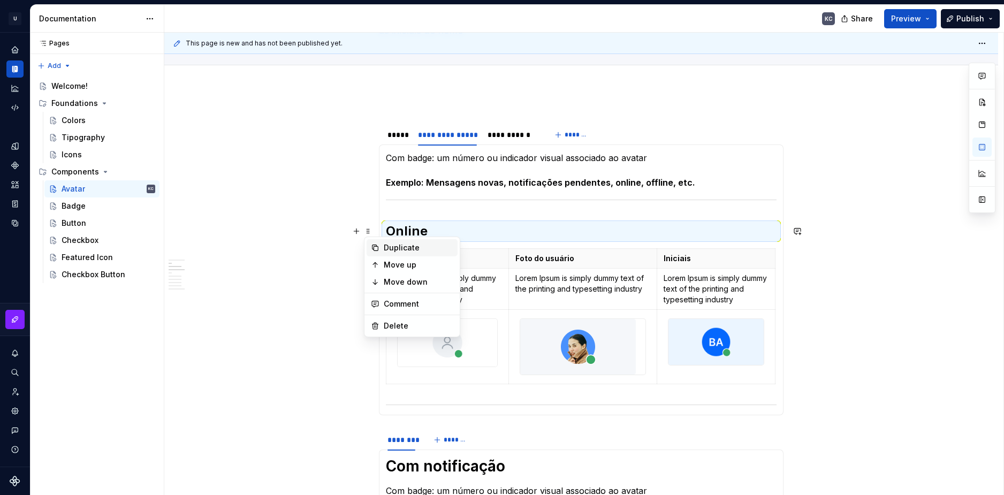 Image resolution: width=1004 pixels, height=495 pixels. I want to click on a: Analytics, so click(15, 88).